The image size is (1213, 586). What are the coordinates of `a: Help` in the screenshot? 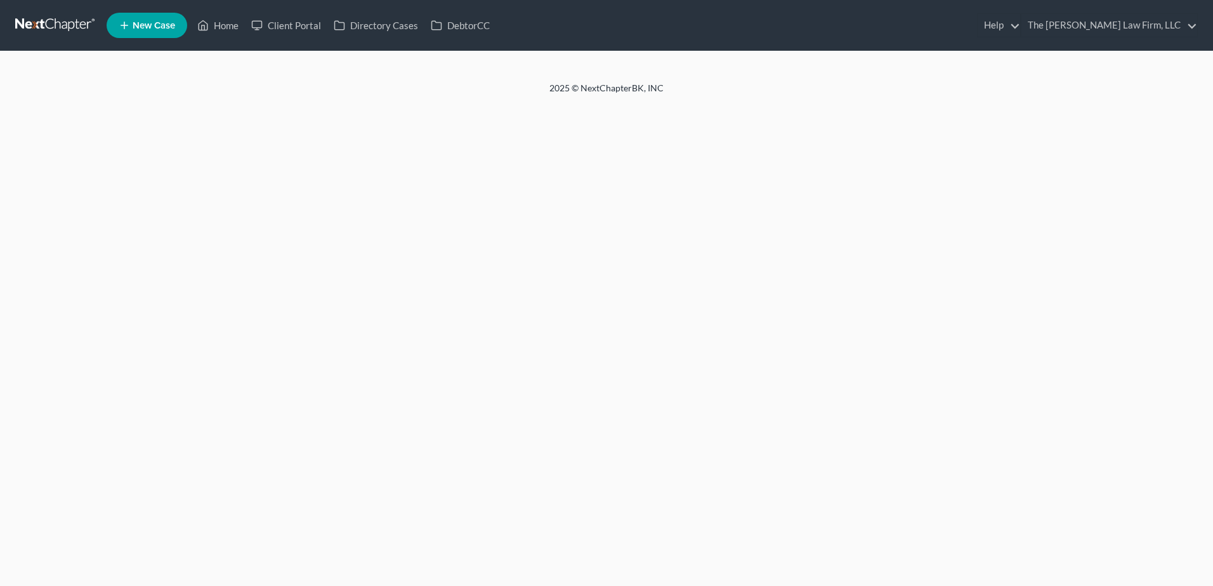 It's located at (999, 25).